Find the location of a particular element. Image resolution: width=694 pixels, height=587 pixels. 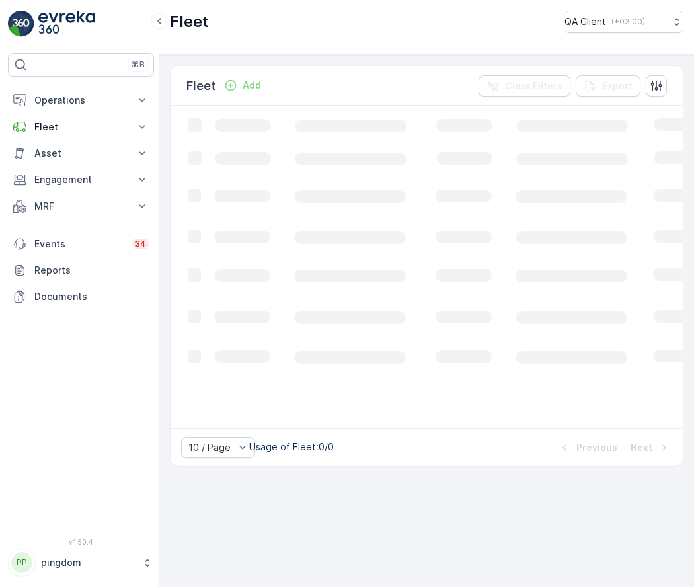

p: MRF is located at coordinates (81, 206).